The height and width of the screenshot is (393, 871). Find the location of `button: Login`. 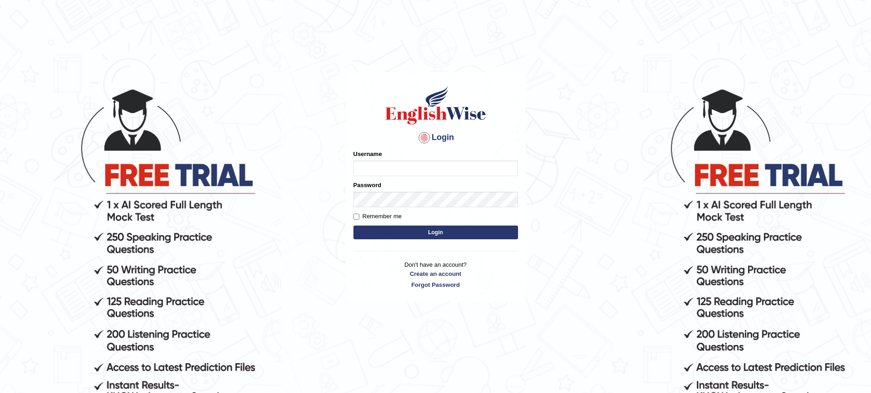

button: Login is located at coordinates (436, 232).